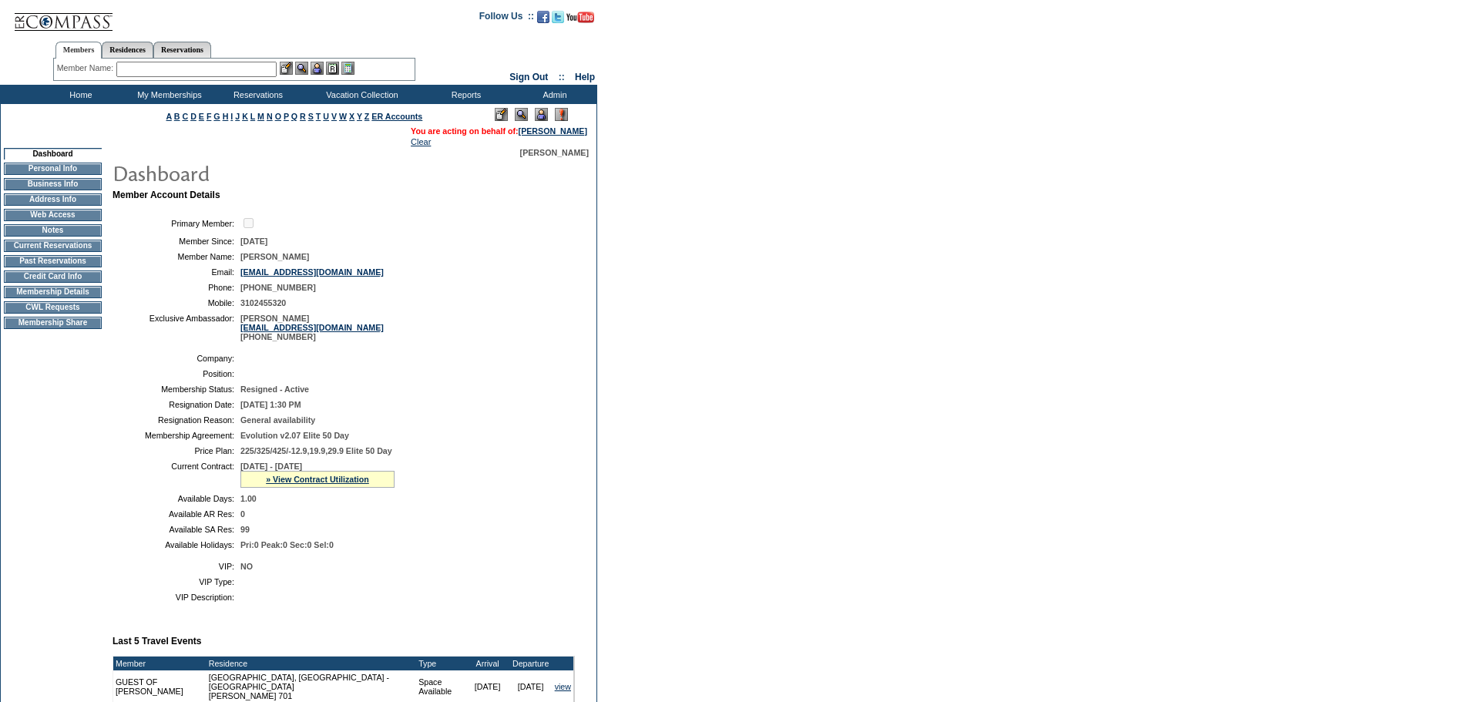  I want to click on td: Primary Member:, so click(176, 223).